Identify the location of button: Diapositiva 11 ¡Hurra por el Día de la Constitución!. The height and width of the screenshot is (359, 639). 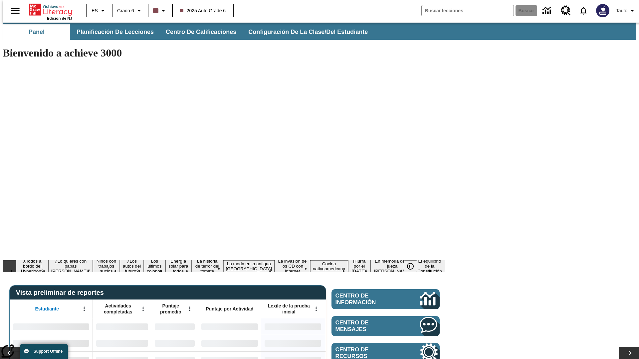
(359, 266).